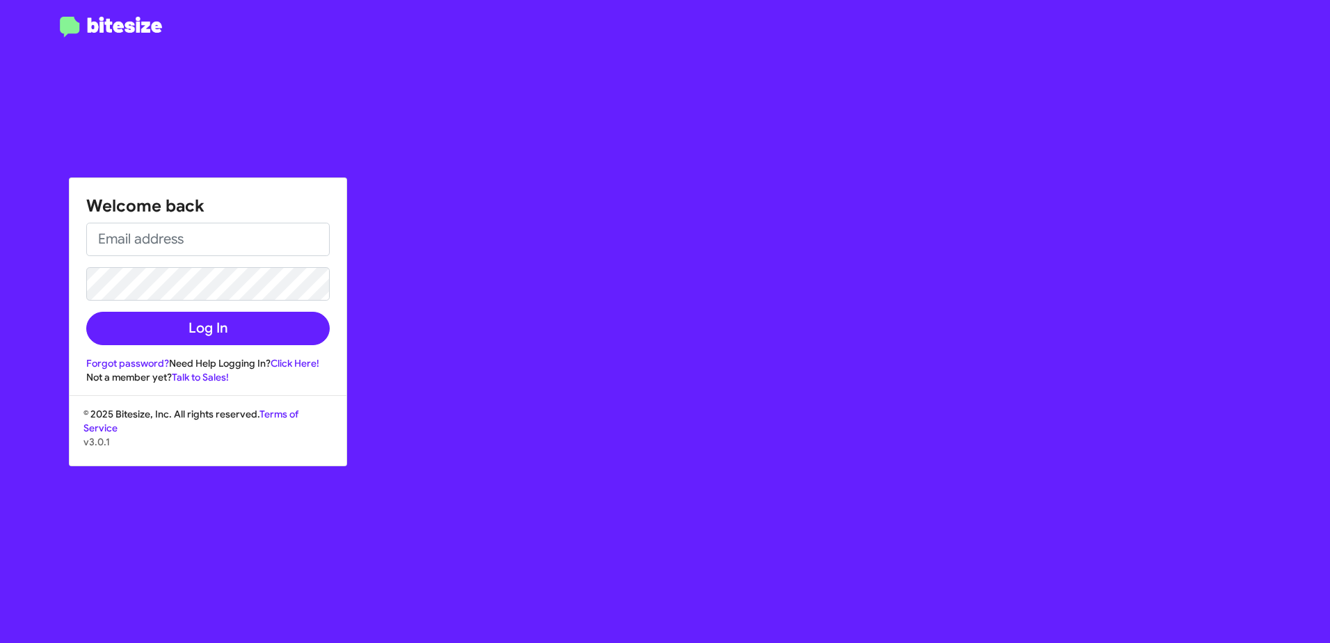 This screenshot has width=1330, height=643. I want to click on a: Forgot password?, so click(127, 363).